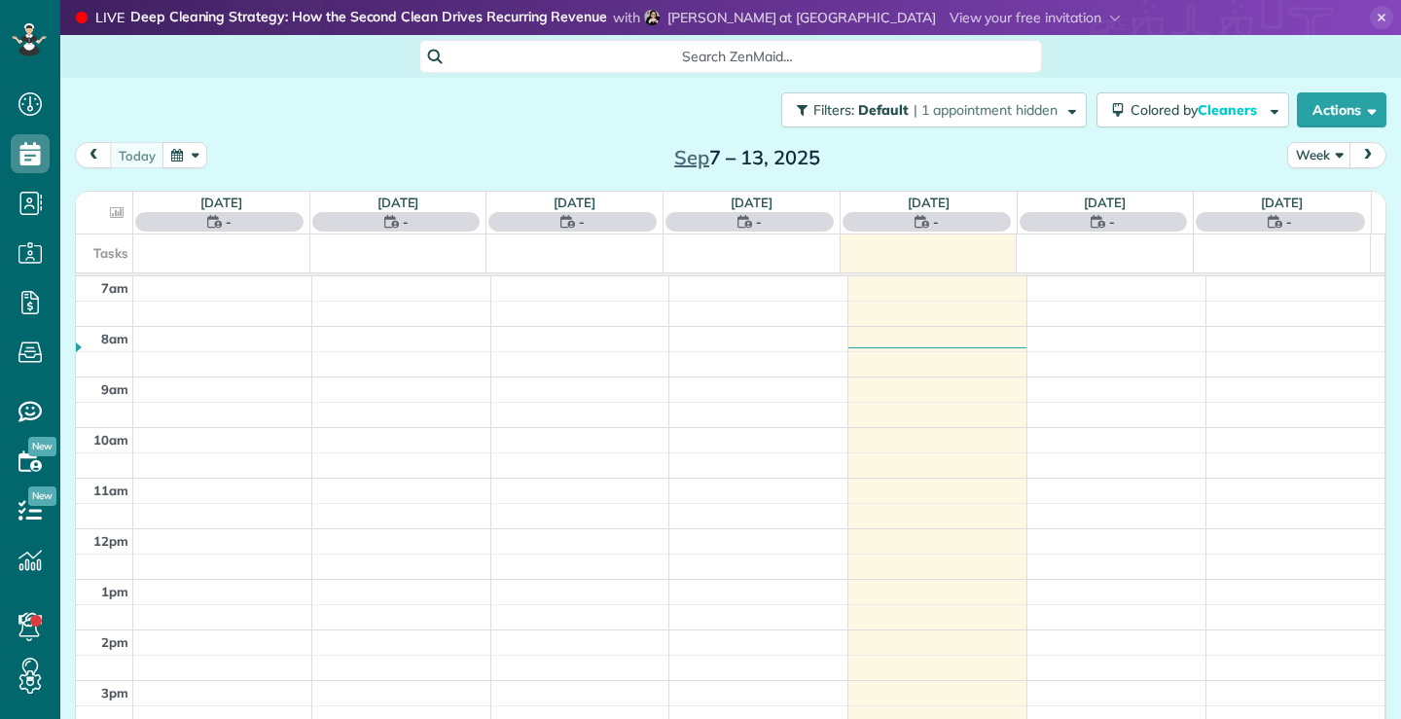  What do you see at coordinates (1341, 110) in the screenshot?
I see `button: Actions` at bounding box center [1341, 110].